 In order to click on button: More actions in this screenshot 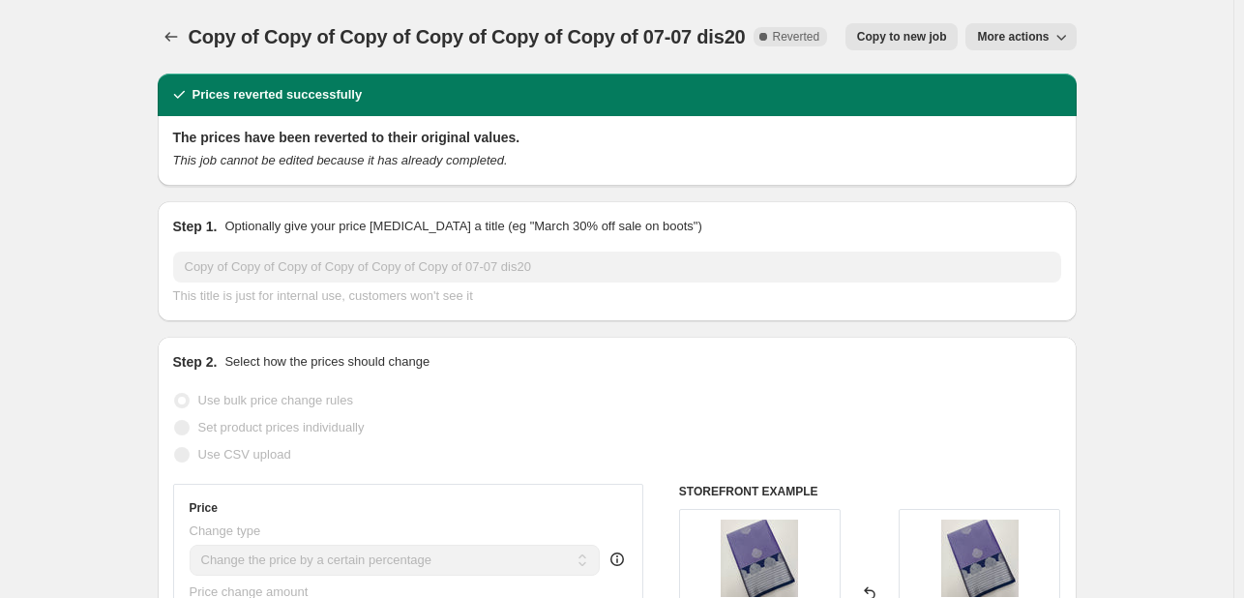, I will do `click(1020, 37)`.